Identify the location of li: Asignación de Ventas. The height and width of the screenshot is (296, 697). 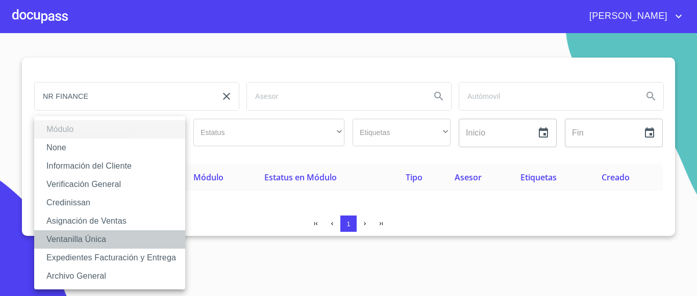
(110, 221).